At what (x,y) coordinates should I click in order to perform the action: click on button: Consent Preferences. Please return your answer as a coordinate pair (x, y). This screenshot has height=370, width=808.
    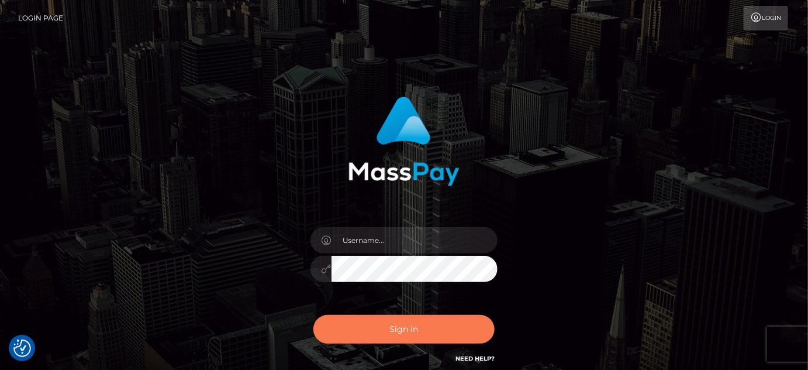
    Looking at the image, I should click on (22, 348).